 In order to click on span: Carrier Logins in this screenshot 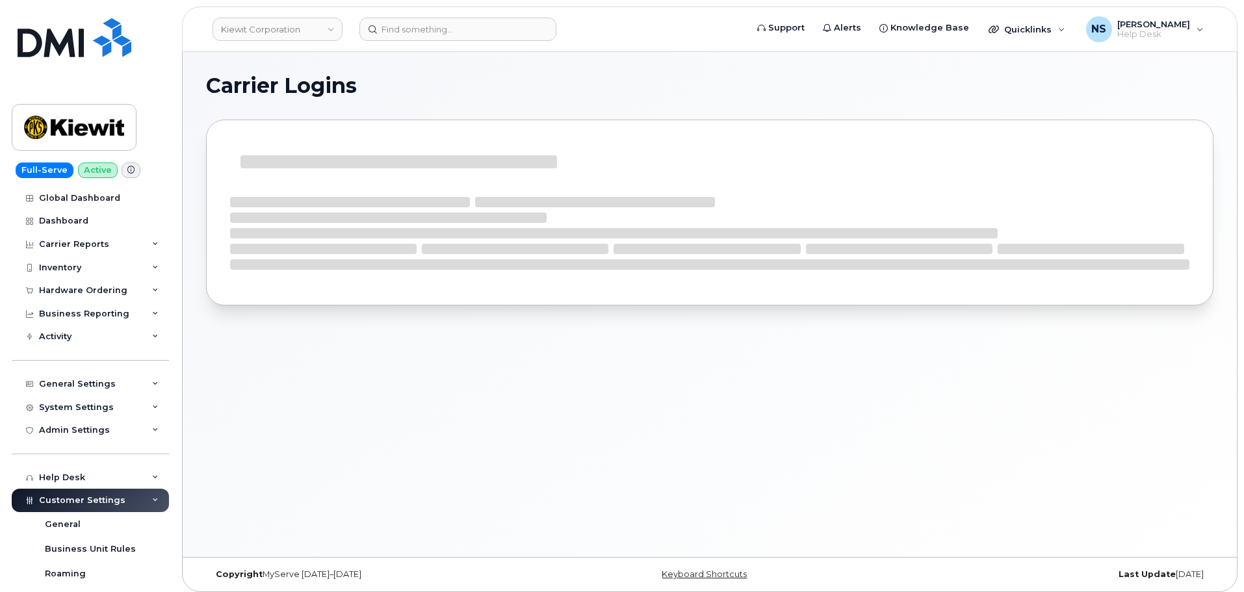, I will do `click(281, 86)`.